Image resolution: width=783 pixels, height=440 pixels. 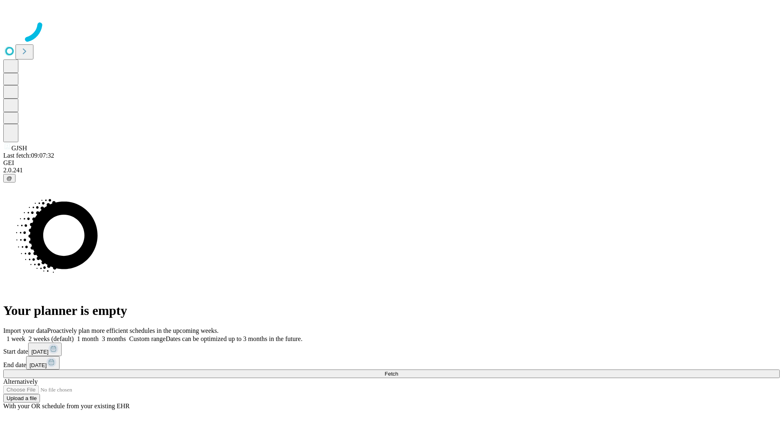 What do you see at coordinates (391, 163) in the screenshot?
I see `div: GEI` at bounding box center [391, 163].